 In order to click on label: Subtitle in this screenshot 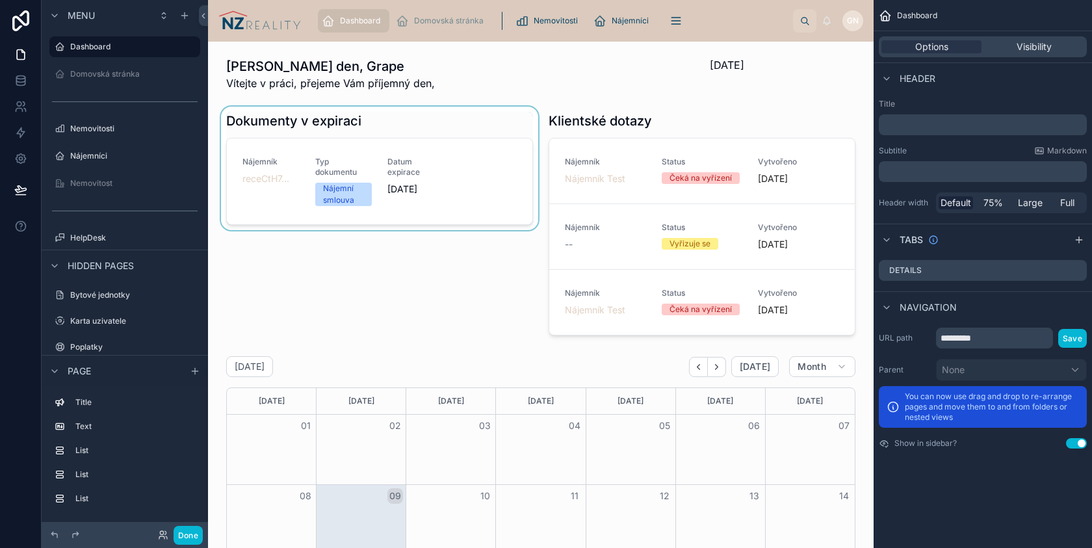, I will do `click(892, 151)`.